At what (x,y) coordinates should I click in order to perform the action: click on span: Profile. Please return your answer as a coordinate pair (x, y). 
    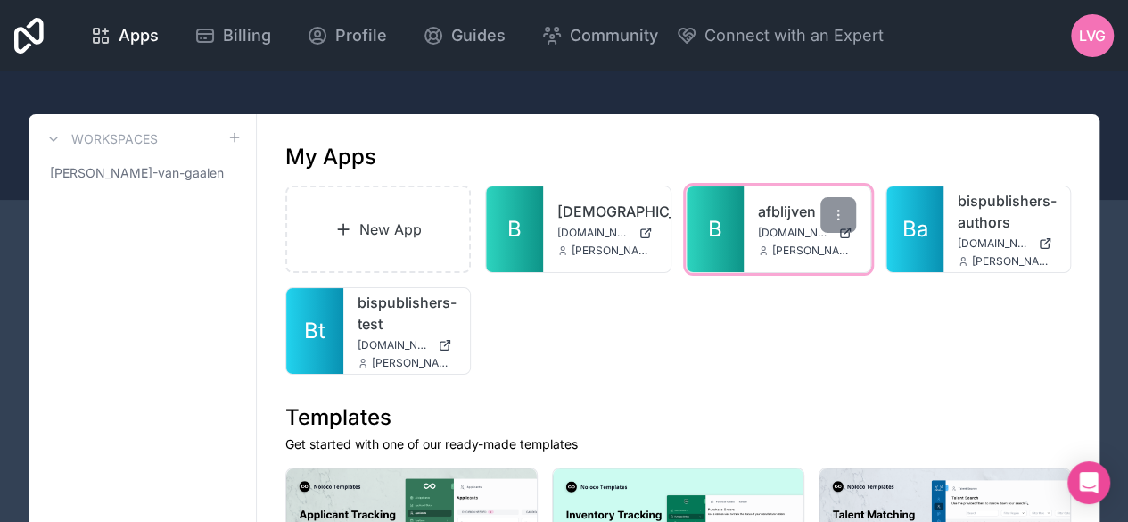
    Looking at the image, I should click on (361, 36).